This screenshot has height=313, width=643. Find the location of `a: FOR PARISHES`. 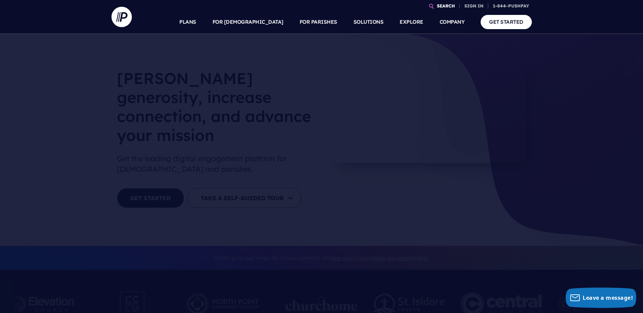

a: FOR PARISHES is located at coordinates (318, 22).